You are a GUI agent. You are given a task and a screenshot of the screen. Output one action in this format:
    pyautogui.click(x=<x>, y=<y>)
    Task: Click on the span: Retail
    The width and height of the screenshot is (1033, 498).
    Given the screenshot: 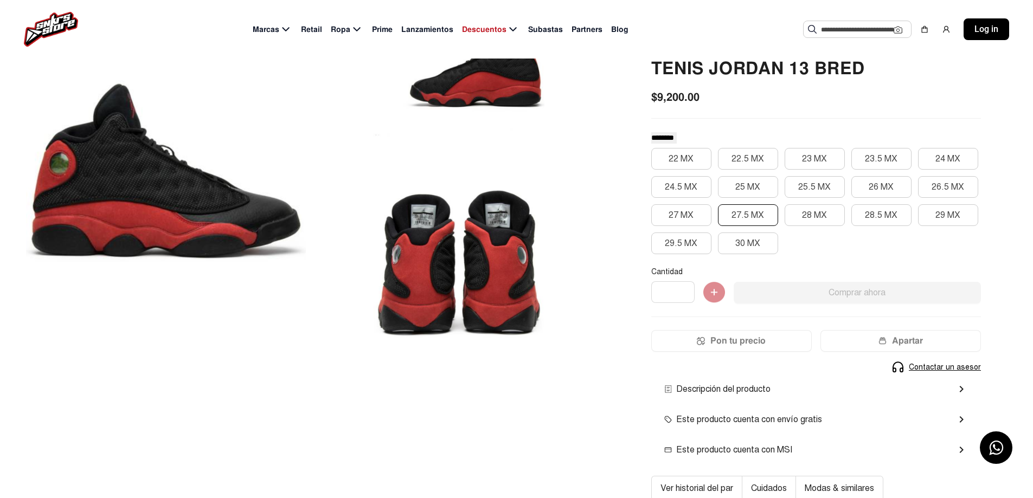 What is the action you would take?
    pyautogui.click(x=311, y=29)
    